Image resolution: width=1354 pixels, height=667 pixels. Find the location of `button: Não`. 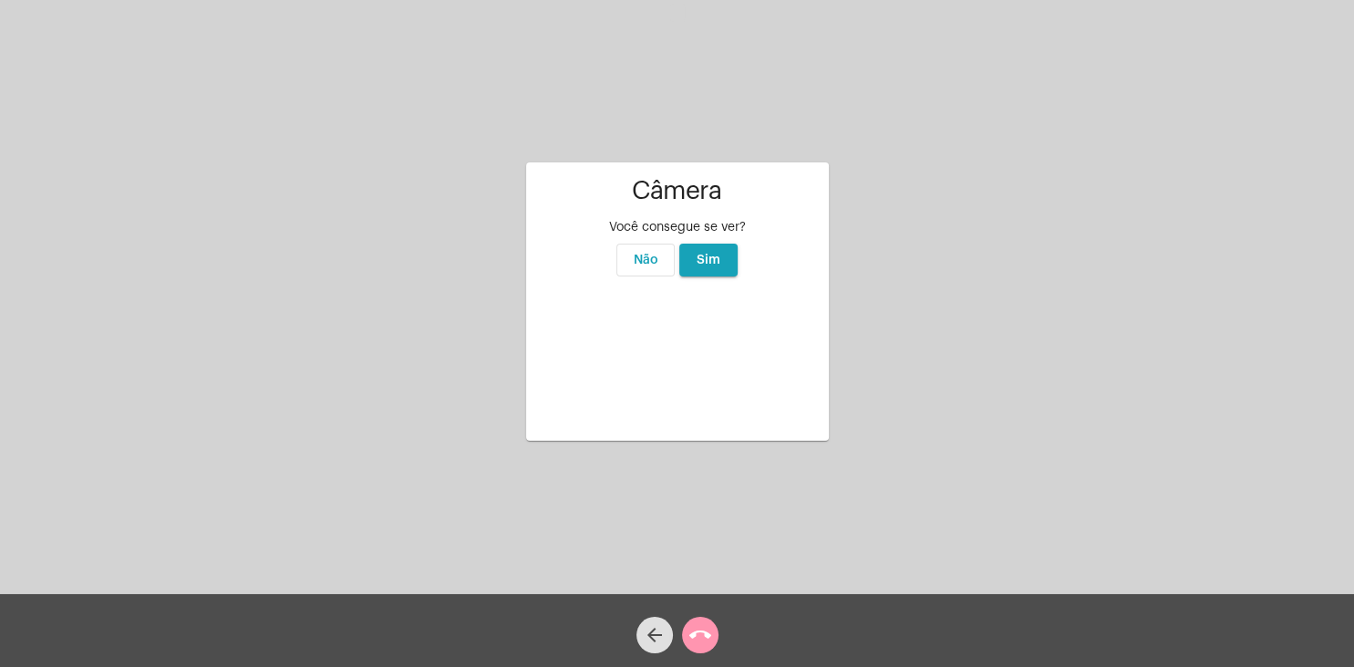

button: Não is located at coordinates (646, 260).